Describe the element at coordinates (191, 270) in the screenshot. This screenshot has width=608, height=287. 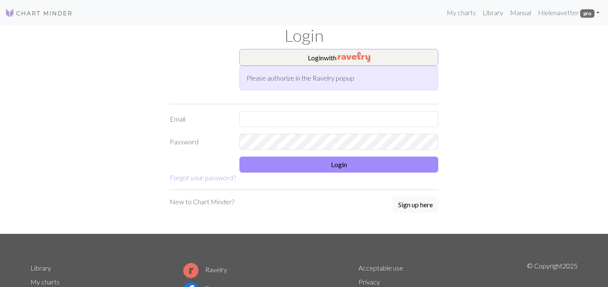
I see `img: Ravelry logo` at that location.